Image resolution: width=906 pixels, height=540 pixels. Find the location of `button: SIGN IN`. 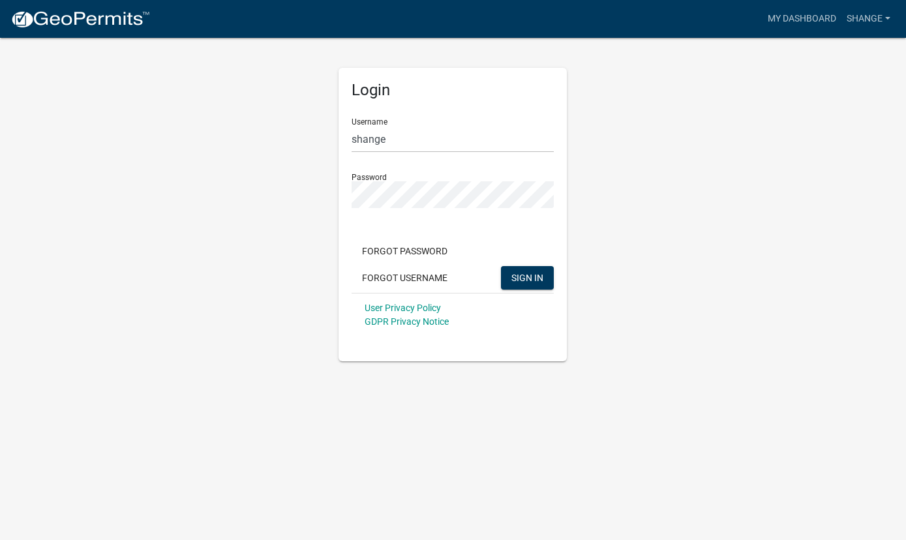

button: SIGN IN is located at coordinates (527, 278).